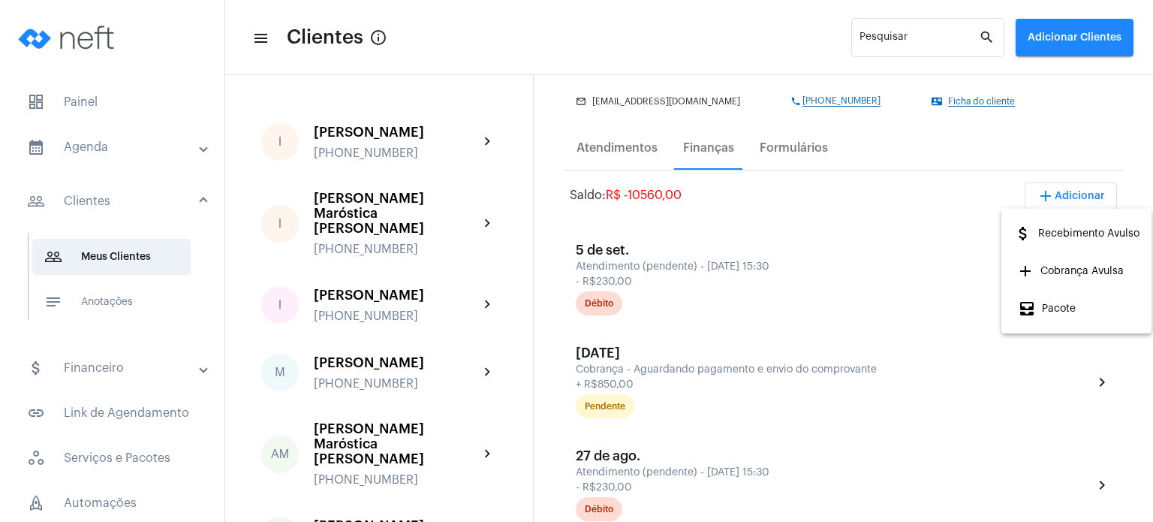 The height and width of the screenshot is (522, 1153). I want to click on button: Recebimento Avulso, so click(1076, 233).